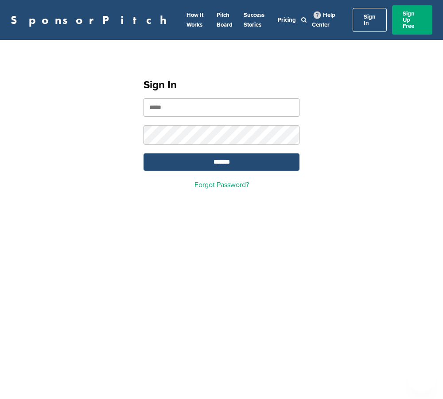  What do you see at coordinates (323, 20) in the screenshot?
I see `a: Help Center` at bounding box center [323, 20].